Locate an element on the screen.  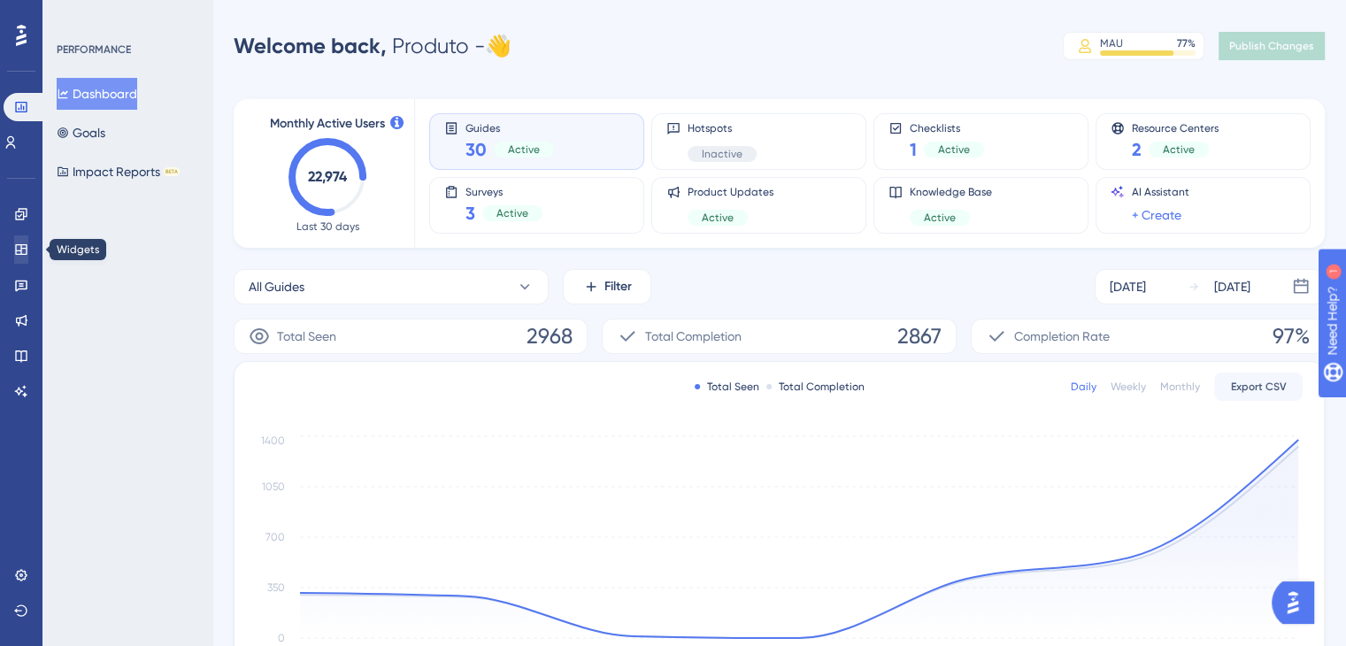
span: Guides is located at coordinates (510, 127).